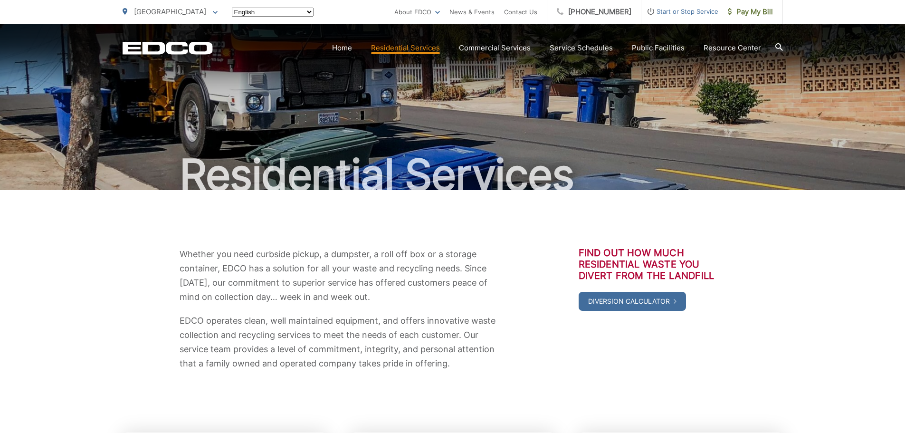 Image resolution: width=905 pixels, height=433 pixels. I want to click on a: Contact Us, so click(521, 12).